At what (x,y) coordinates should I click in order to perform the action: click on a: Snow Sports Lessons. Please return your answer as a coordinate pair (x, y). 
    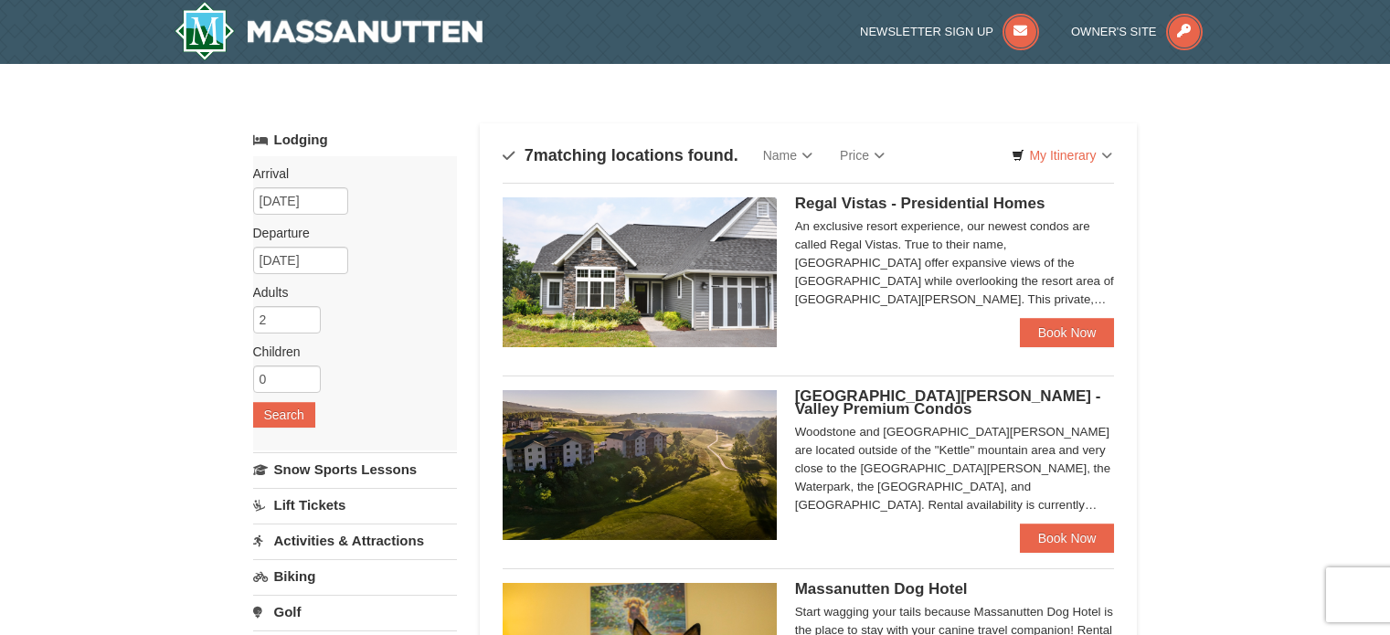
    Looking at the image, I should click on (355, 469).